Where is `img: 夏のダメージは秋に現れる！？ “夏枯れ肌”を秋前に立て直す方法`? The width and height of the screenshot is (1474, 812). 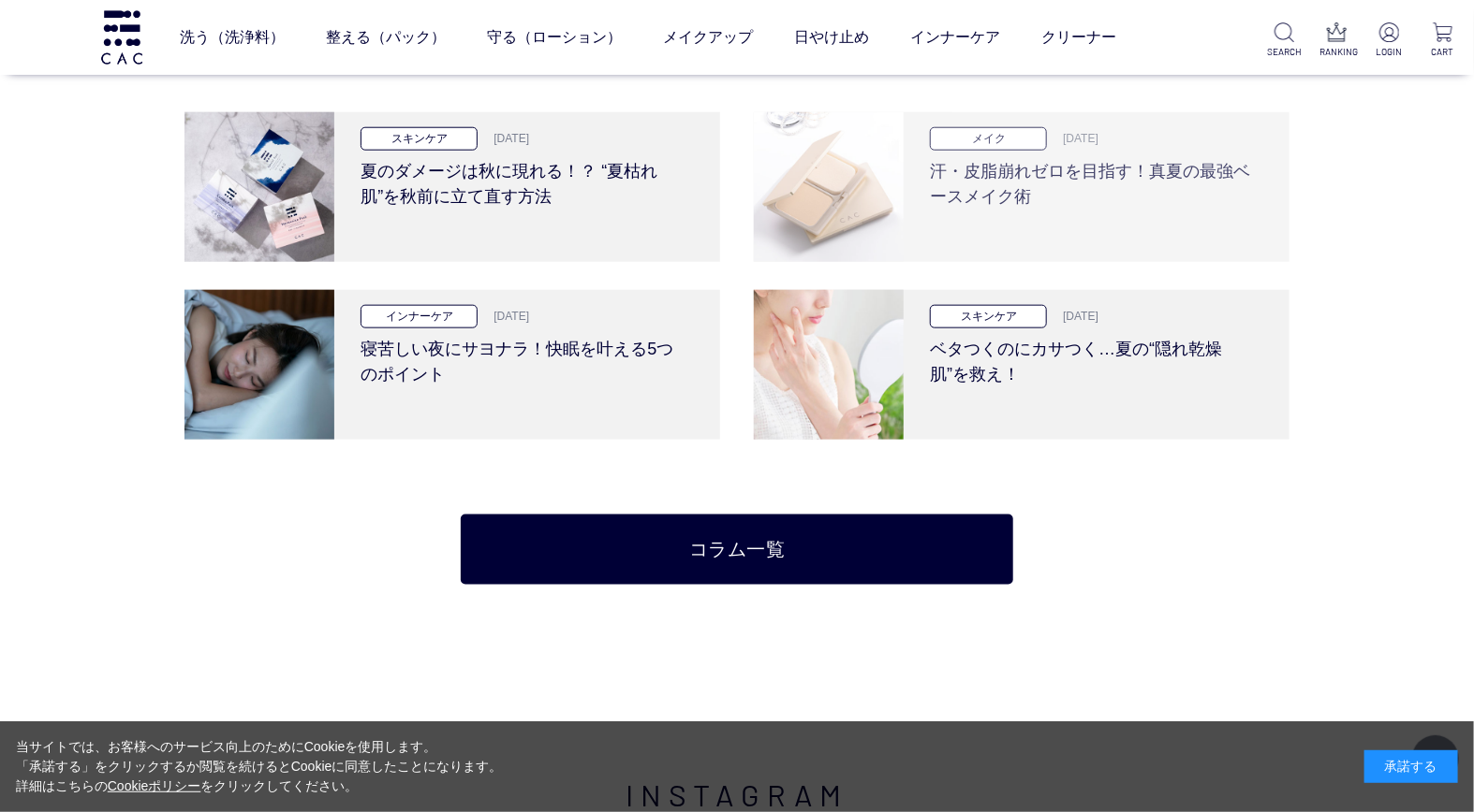
img: 夏のダメージは秋に現れる！？ “夏枯れ肌”を秋前に立て直す方法 is located at coordinates (260, 187).